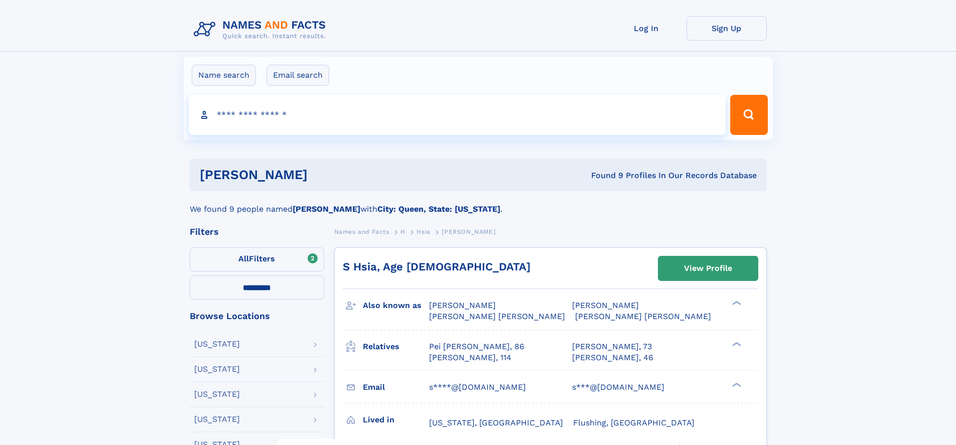 The height and width of the screenshot is (445, 956). I want to click on div: Browse Locations, so click(257, 316).